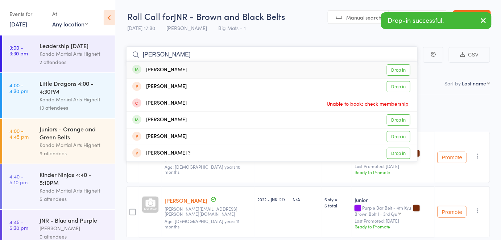 The image size is (501, 240). What do you see at coordinates (74, 133) in the screenshot?
I see `div: Juniors - Orange and Green Belts` at bounding box center [74, 133].